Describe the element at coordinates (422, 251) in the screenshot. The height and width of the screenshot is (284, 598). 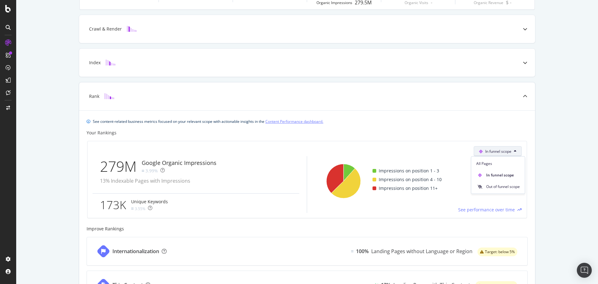
I see `div: Landing Pages without Language or Region` at that location.